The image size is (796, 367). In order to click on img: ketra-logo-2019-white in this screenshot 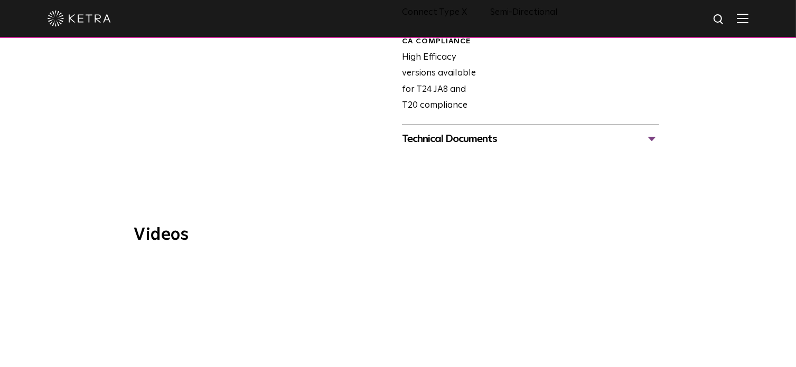, I will do `click(79, 18)`.